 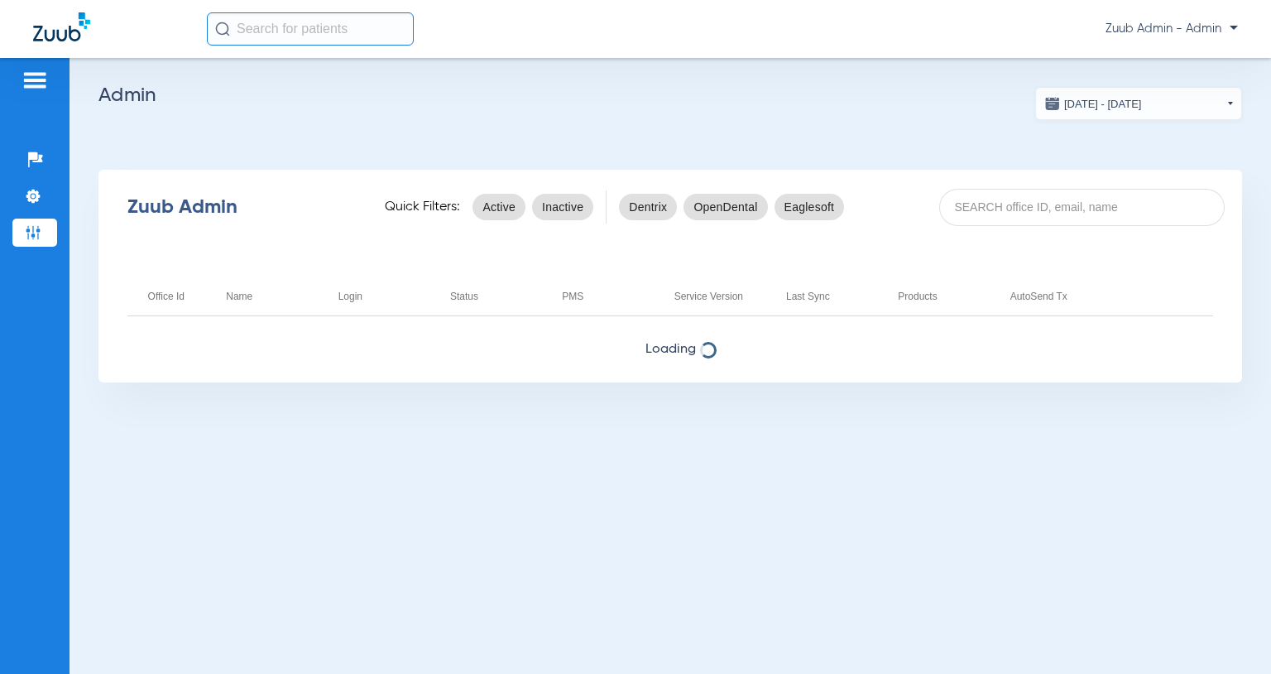 What do you see at coordinates (242, 207) in the screenshot?
I see `div: Zuub Admin` at bounding box center [242, 207].